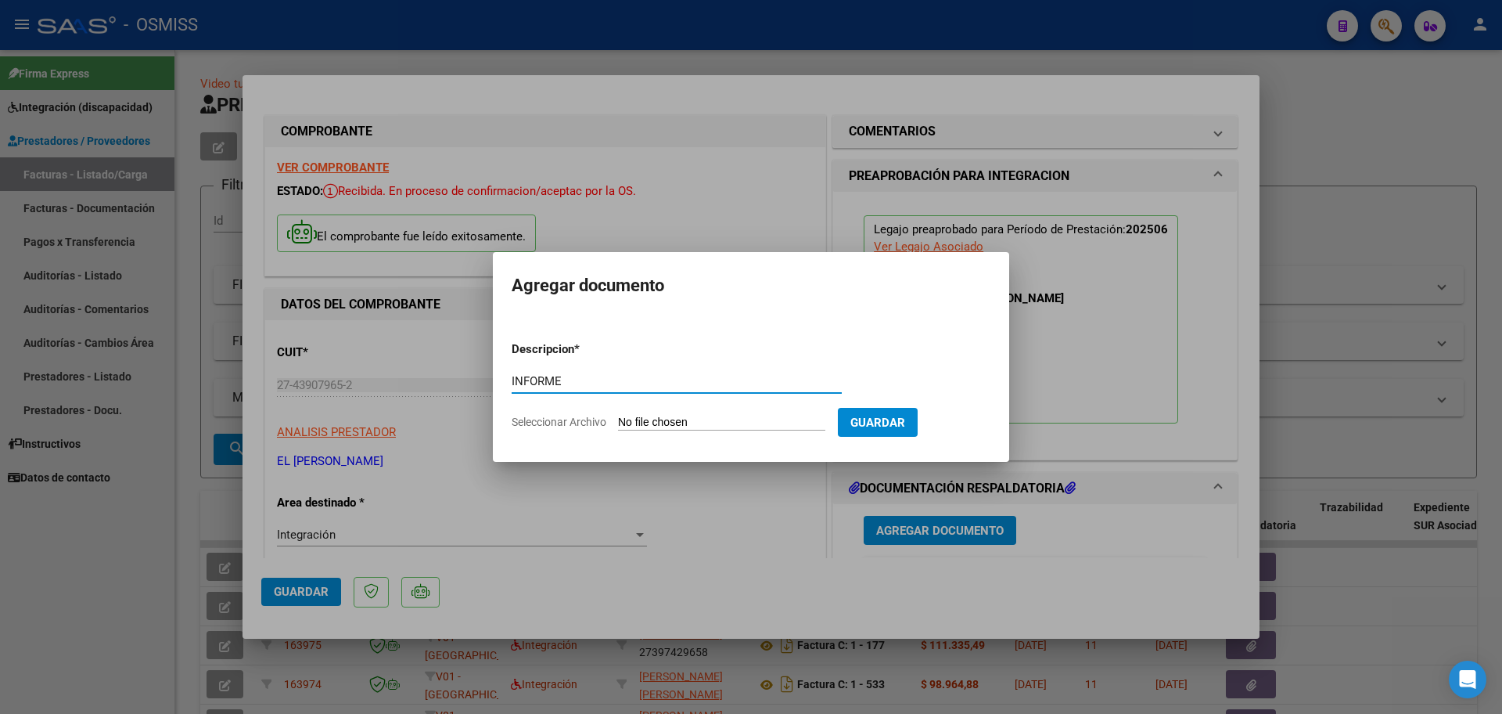  I want to click on button: Guardar, so click(878, 422).